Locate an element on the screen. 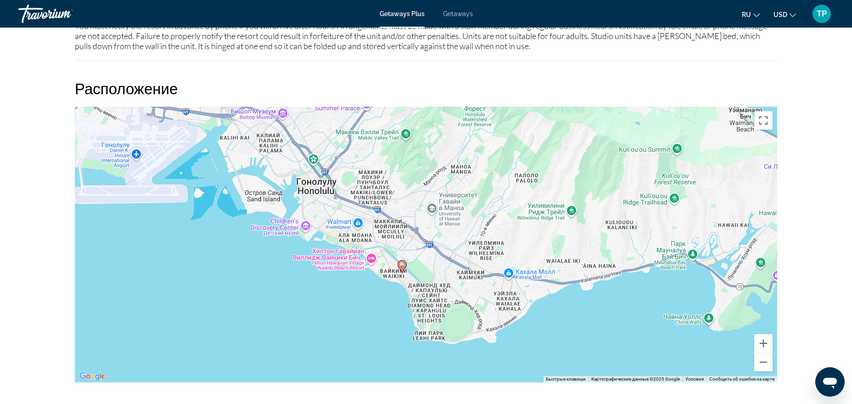 The height and width of the screenshot is (404, 852). a: Travorium is located at coordinates (64, 14).